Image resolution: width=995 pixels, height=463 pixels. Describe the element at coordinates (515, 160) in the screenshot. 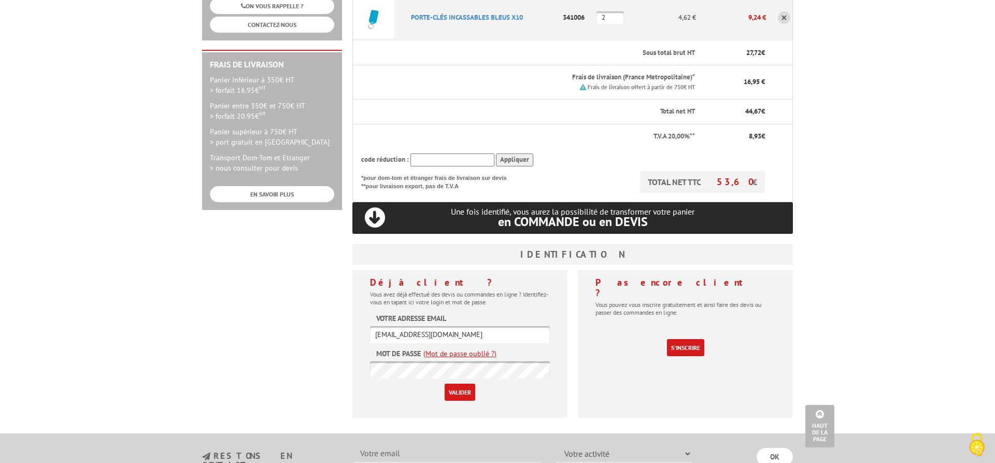

I see `input: Appliquer` at that location.